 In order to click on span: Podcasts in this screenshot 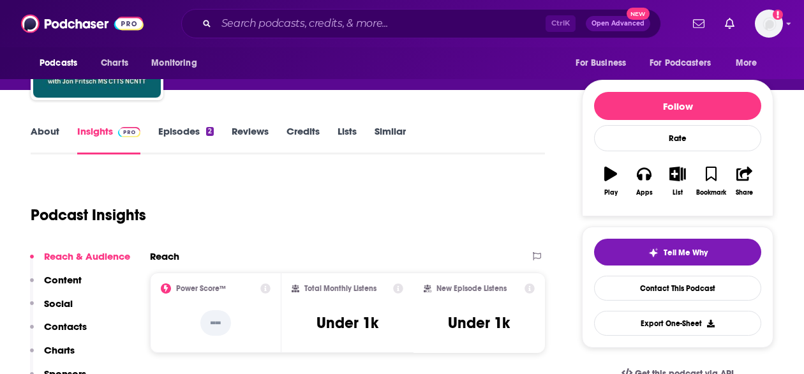, I will do `click(58, 63)`.